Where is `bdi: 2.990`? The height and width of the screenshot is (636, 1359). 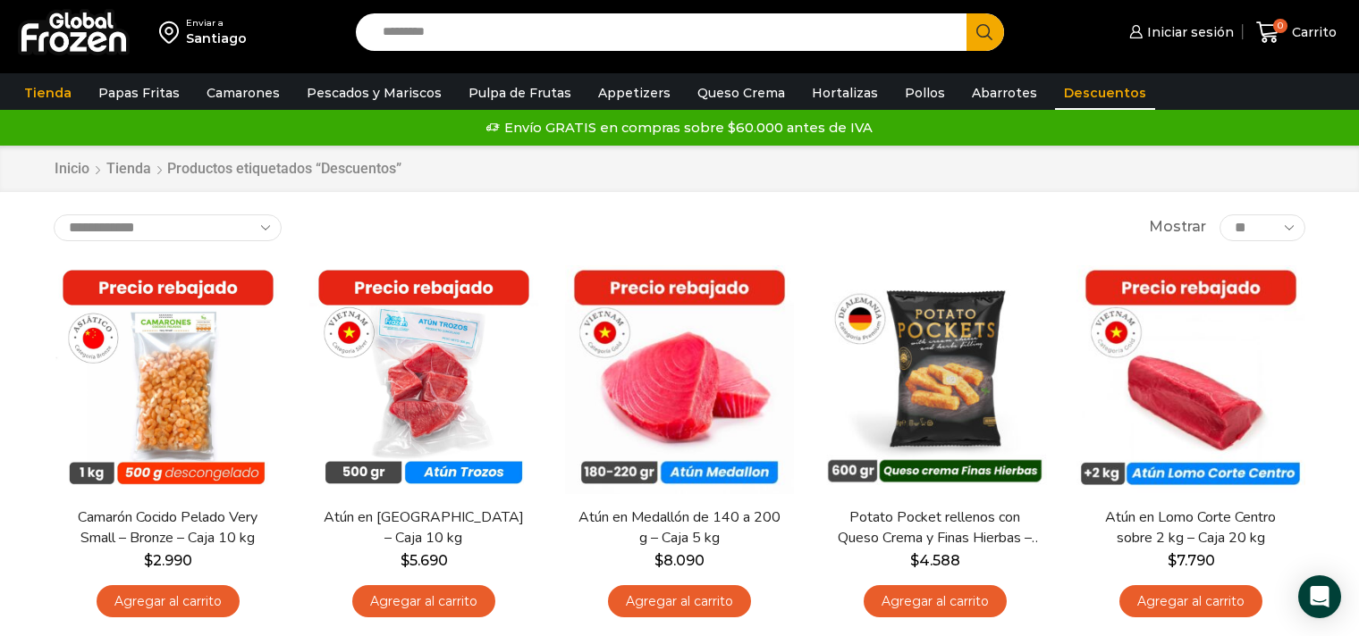
bdi: 2.990 is located at coordinates (168, 560).